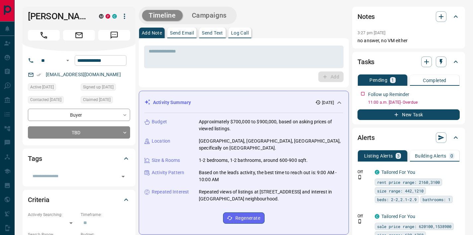 This screenshot has height=235, width=473. What do you see at coordinates (239, 33) in the screenshot?
I see `p: Log Call` at bounding box center [239, 33].